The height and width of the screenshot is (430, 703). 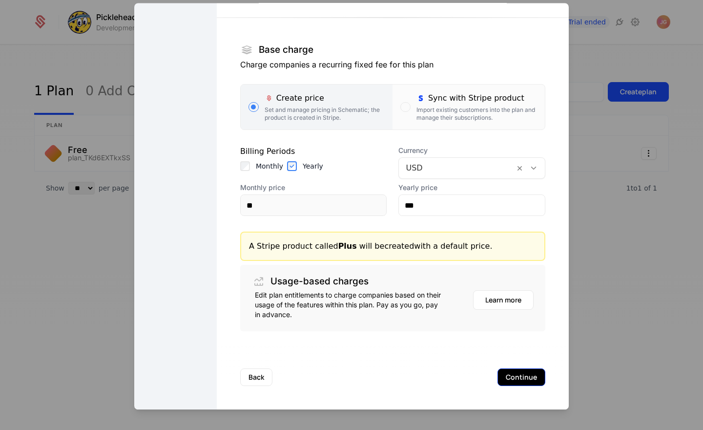 I want to click on button: Back, so click(x=256, y=377).